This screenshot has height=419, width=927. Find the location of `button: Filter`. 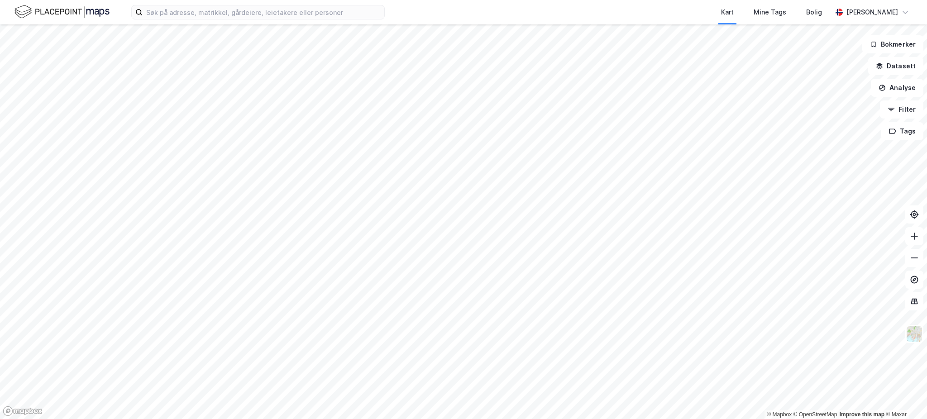

button: Filter is located at coordinates (902, 110).